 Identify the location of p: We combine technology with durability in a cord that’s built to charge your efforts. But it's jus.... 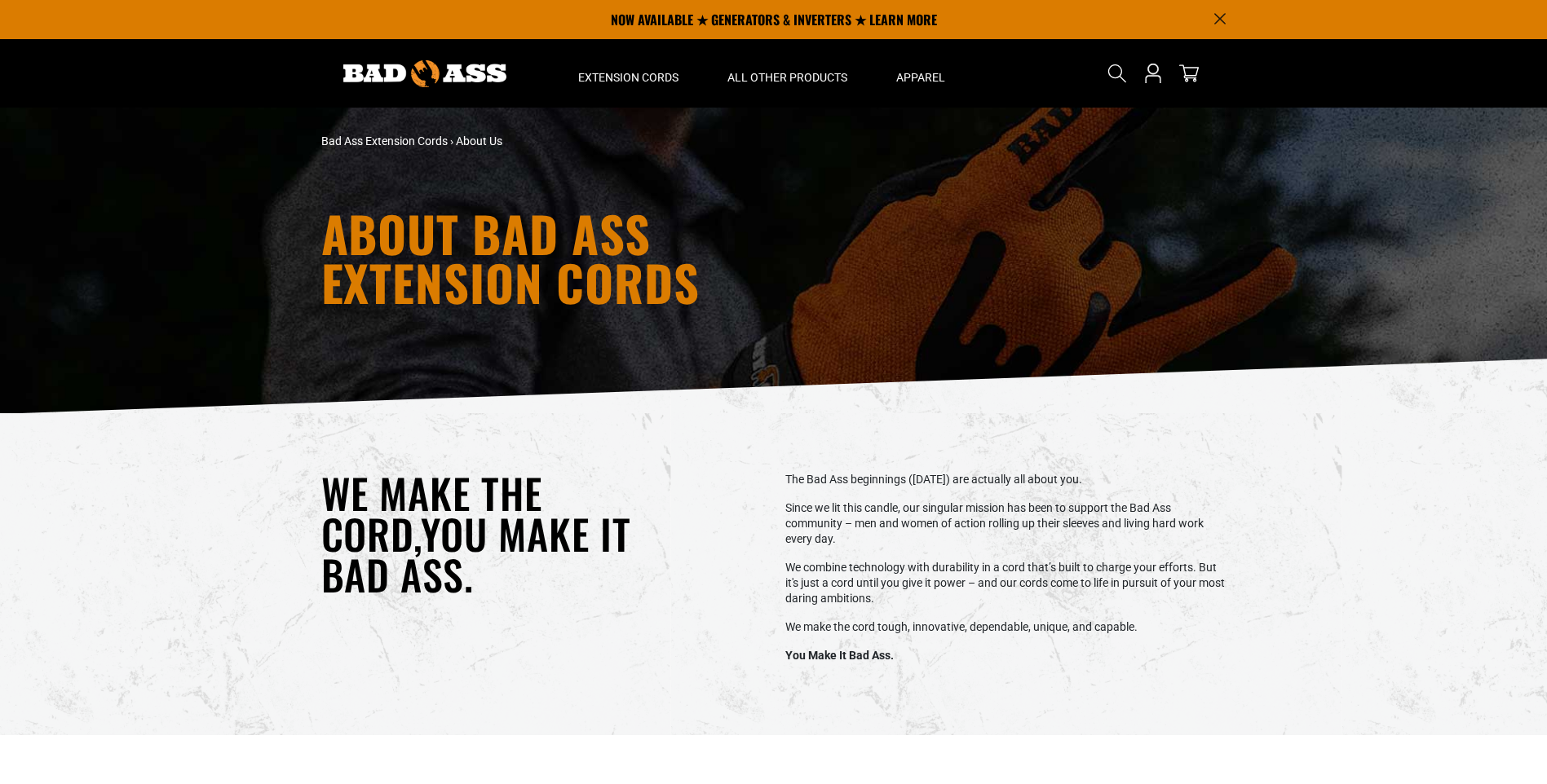
(1005, 582).